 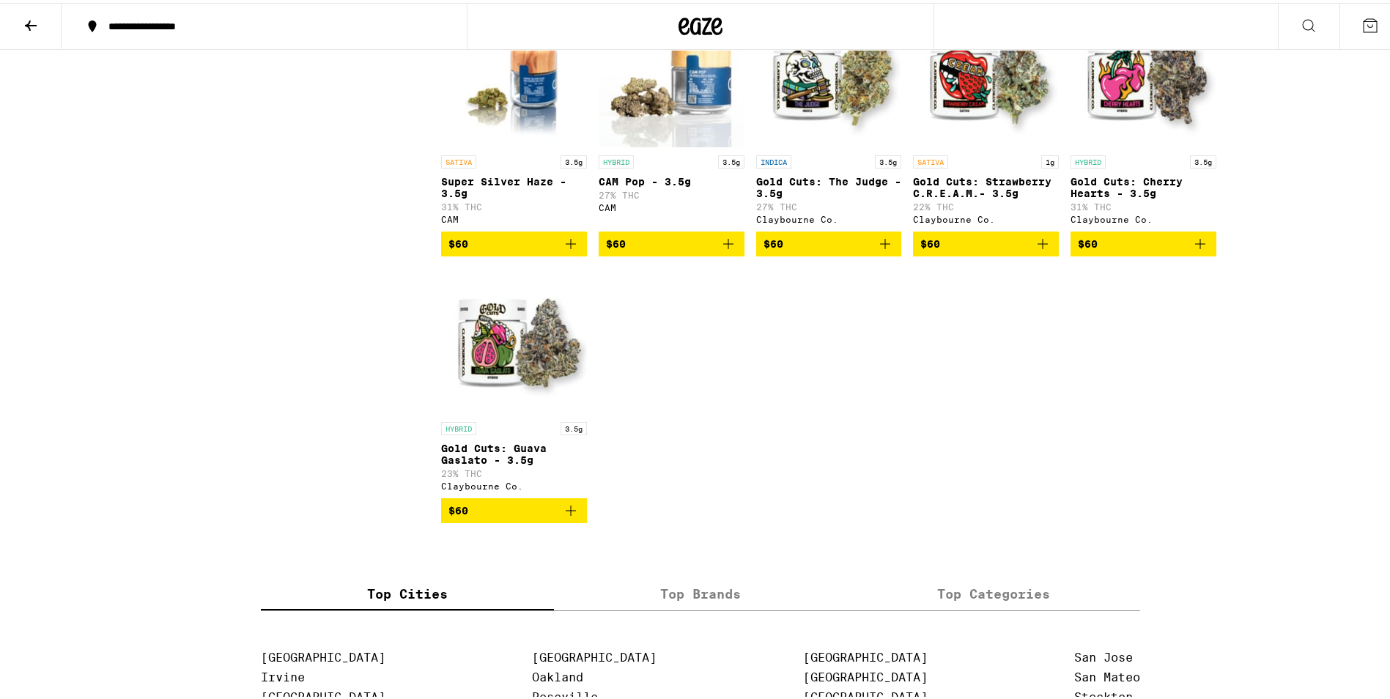 What do you see at coordinates (774, 159) in the screenshot?
I see `p: INDICA` at bounding box center [774, 159].